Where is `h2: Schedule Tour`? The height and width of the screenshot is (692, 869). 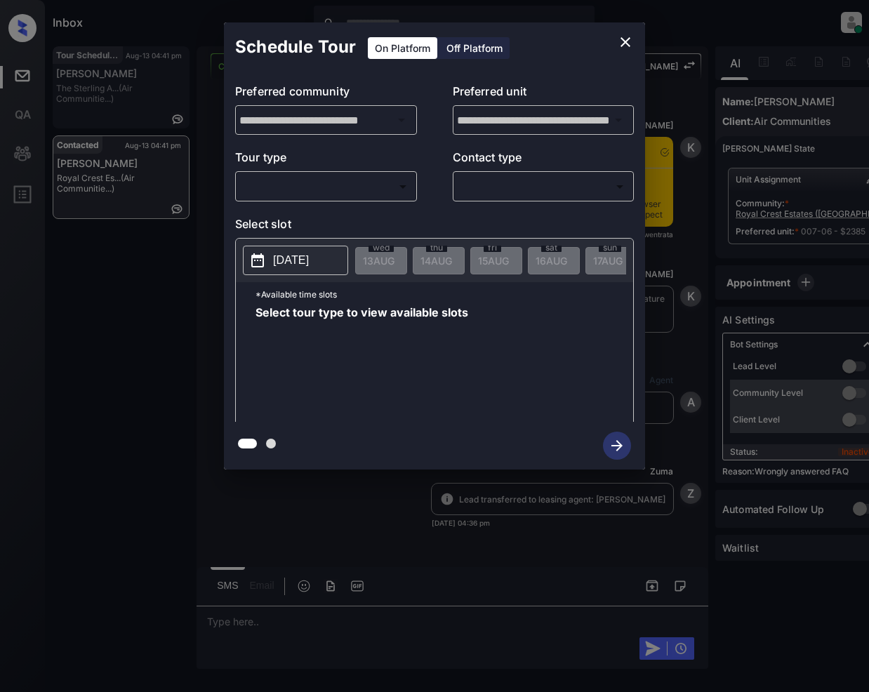 h2: Schedule Tour is located at coordinates (296, 47).